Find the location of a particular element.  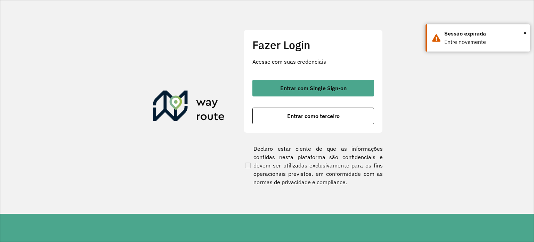

span: Entrar como terceiro is located at coordinates (313, 116).